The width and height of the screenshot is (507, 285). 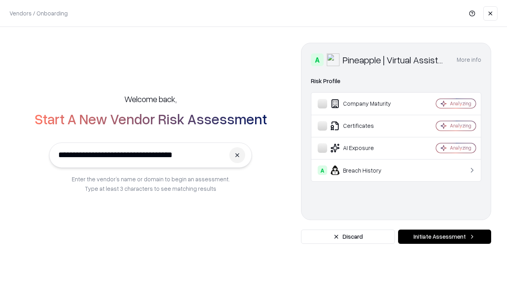 What do you see at coordinates (333, 60) in the screenshot?
I see `img: Pineapple | Virtual Assistant Agency` at bounding box center [333, 60].